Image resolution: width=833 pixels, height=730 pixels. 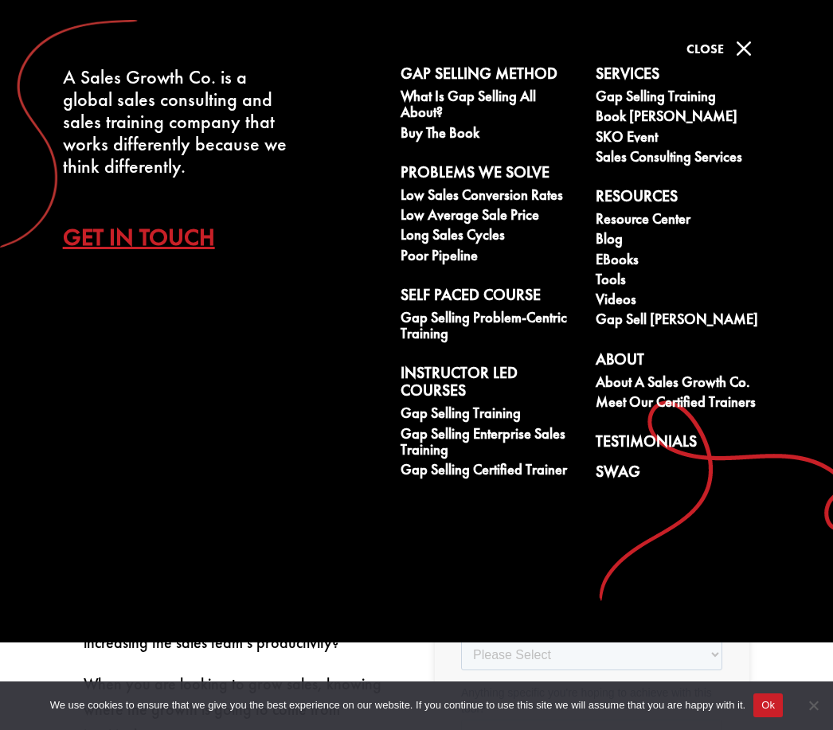 What do you see at coordinates (489, 443) in the screenshot?
I see `a: Gap Selling Enterprise Sales Training` at bounding box center [489, 443].